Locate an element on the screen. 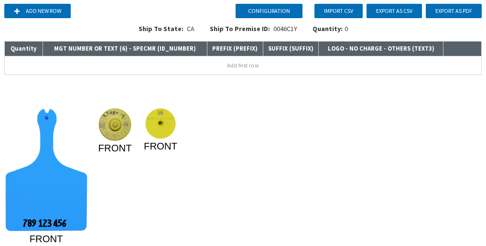 The width and height of the screenshot is (486, 246). tspan: 6 is located at coordinates (64, 224).